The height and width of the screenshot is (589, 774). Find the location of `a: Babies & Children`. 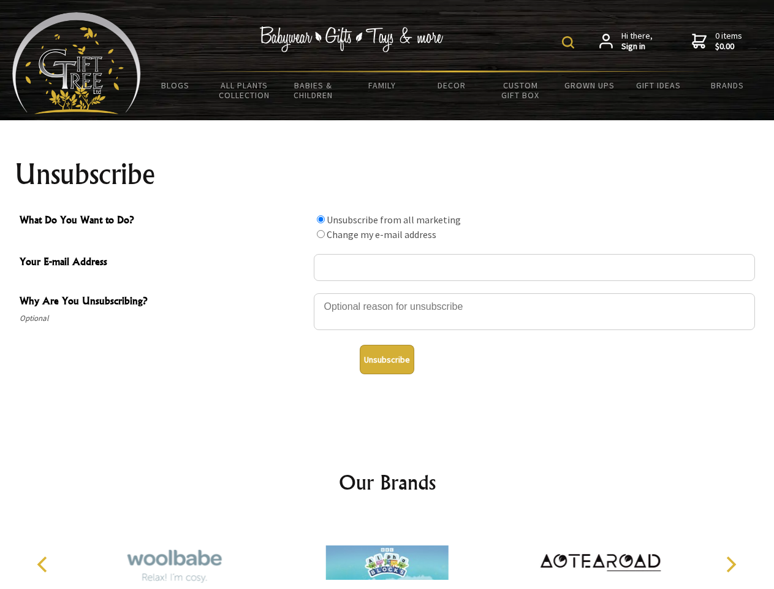

a: Babies & Children is located at coordinates (313, 90).